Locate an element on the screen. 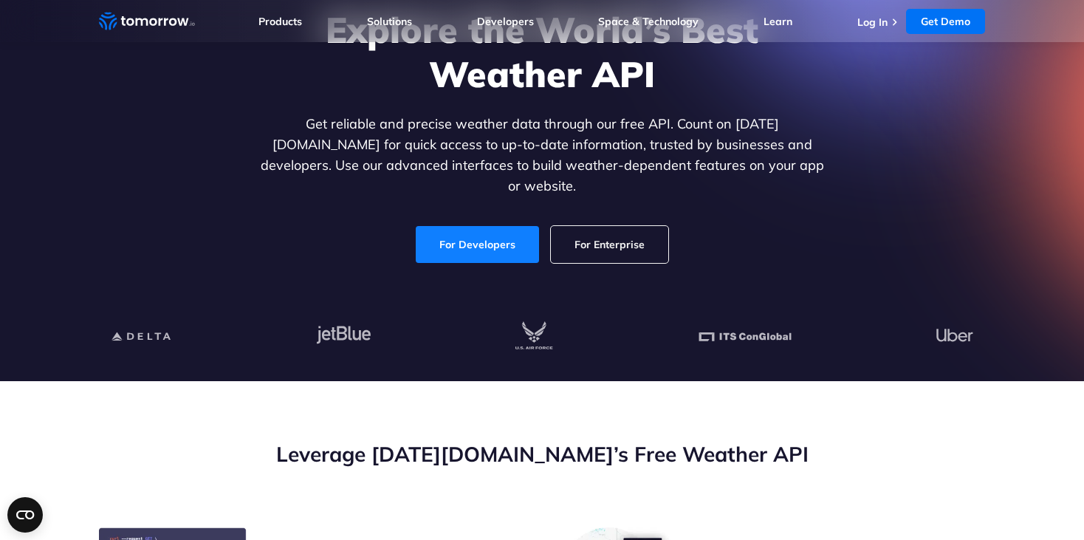  a: For Enterprise is located at coordinates (609, 244).